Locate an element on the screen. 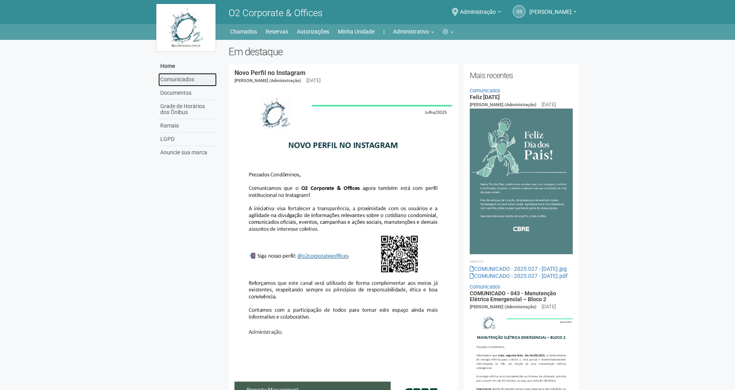  img: COMUNICADO%20-%202025.027%20-%20Dia%20dos%20Pais.jpg is located at coordinates (521, 181).